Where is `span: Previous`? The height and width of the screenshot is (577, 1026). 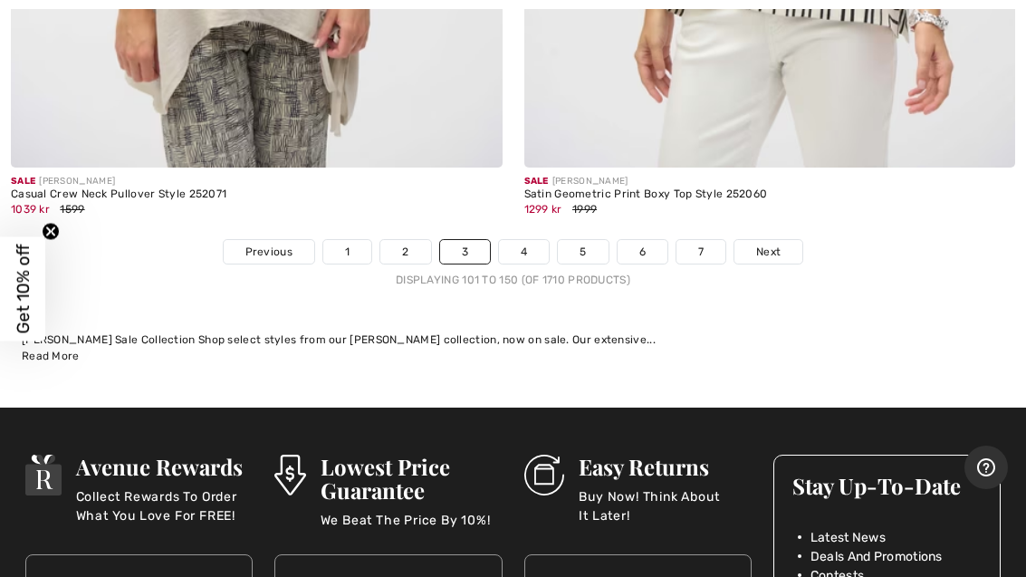
span: Previous is located at coordinates (269, 252).